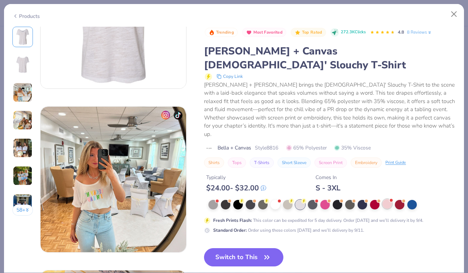 The width and height of the screenshot is (468, 273). I want to click on a: 8 Reviews, so click(420, 32).